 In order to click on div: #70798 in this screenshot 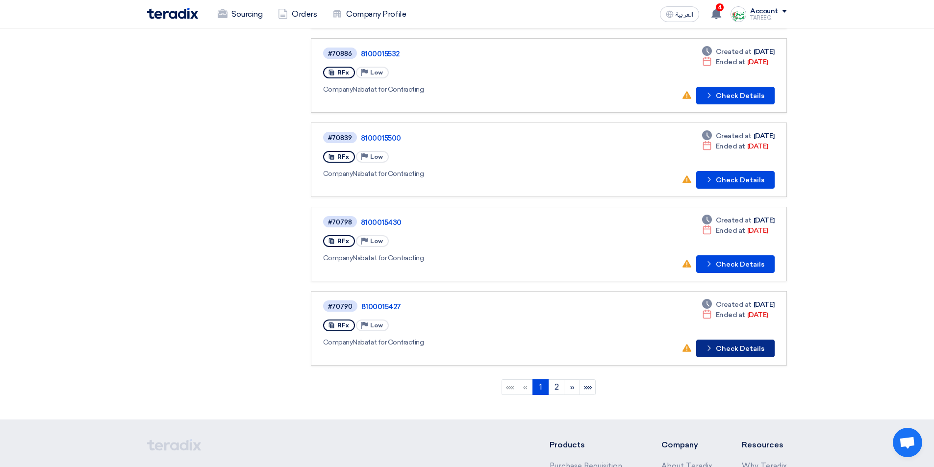, I will do `click(340, 222)`.